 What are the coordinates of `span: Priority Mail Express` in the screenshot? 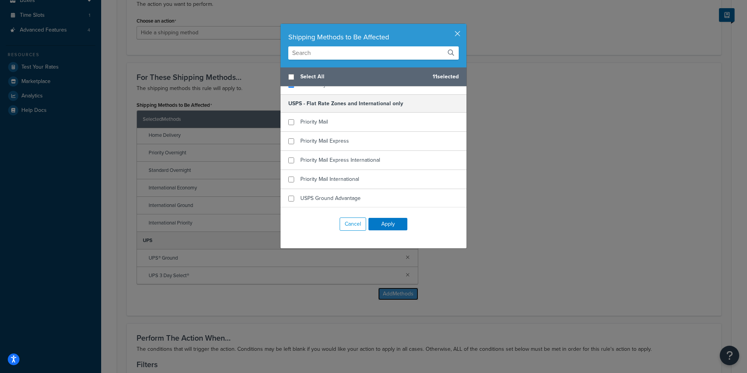 It's located at (325, 141).